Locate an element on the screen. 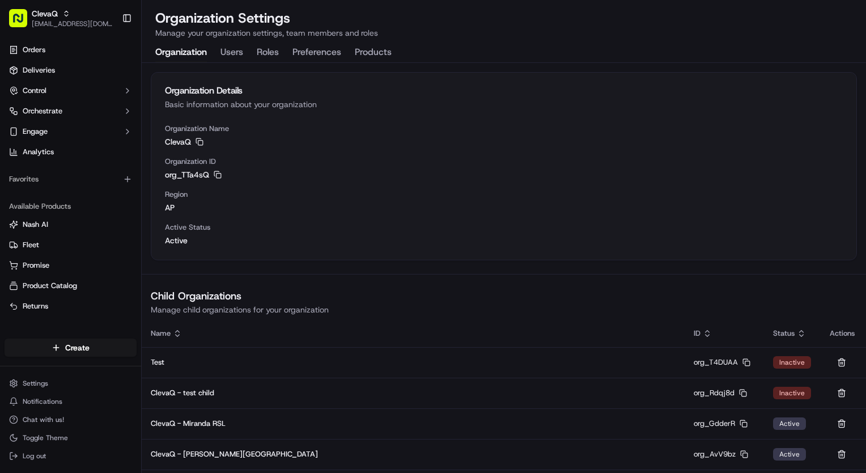 This screenshot has width=866, height=473. button: Promise is located at coordinates (70, 265).